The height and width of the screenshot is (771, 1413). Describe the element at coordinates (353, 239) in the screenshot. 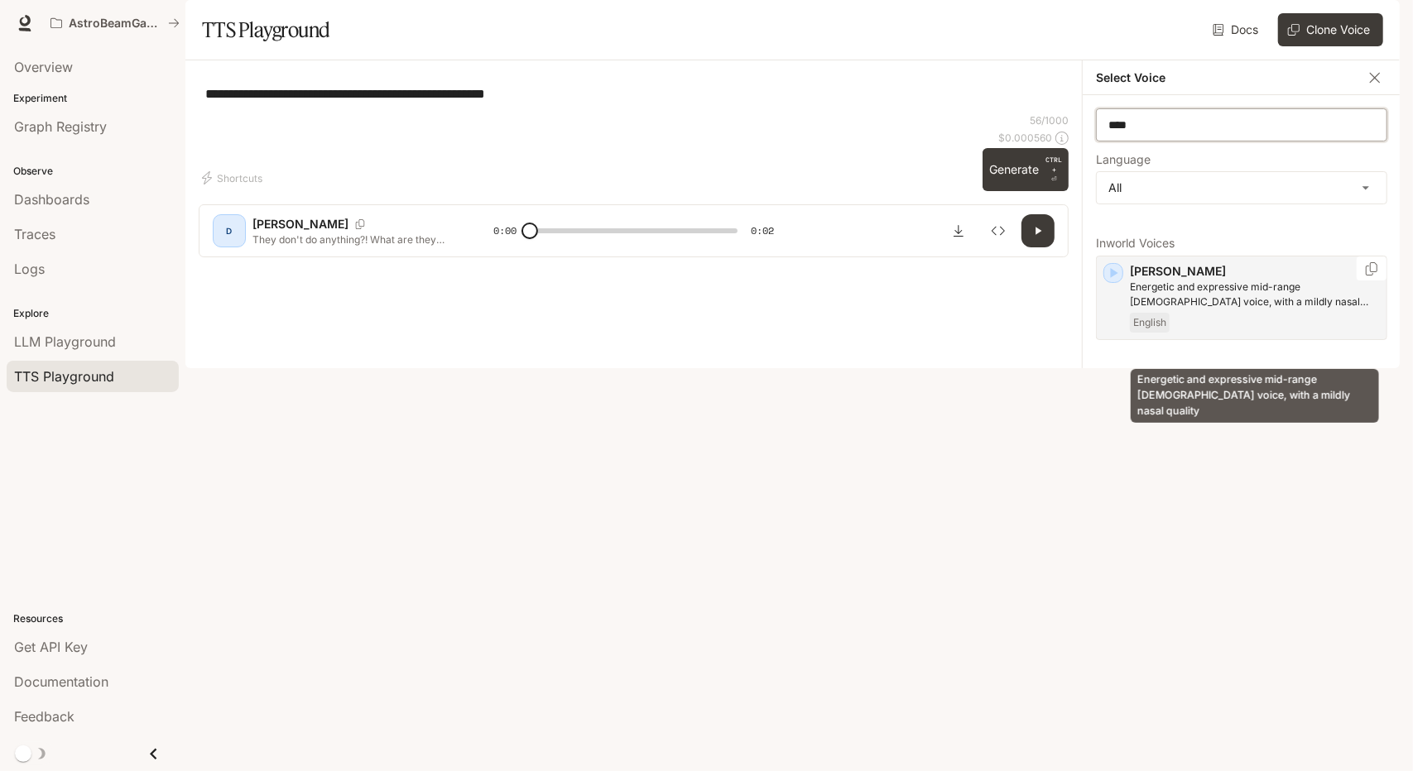

I see `p: They don't do anything?! What are they like decorations?` at that location.